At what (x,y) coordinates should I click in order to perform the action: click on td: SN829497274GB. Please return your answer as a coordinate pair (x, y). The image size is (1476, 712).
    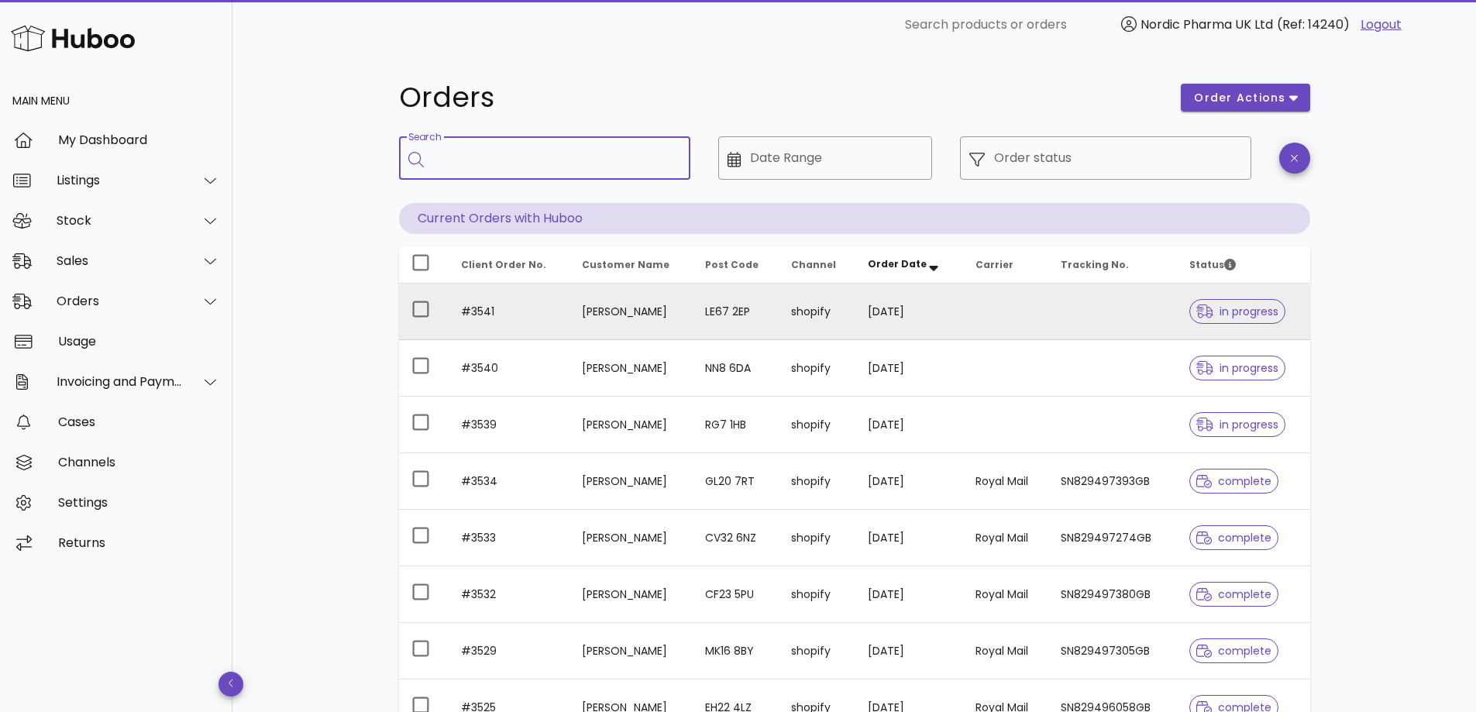
    Looking at the image, I should click on (1113, 538).